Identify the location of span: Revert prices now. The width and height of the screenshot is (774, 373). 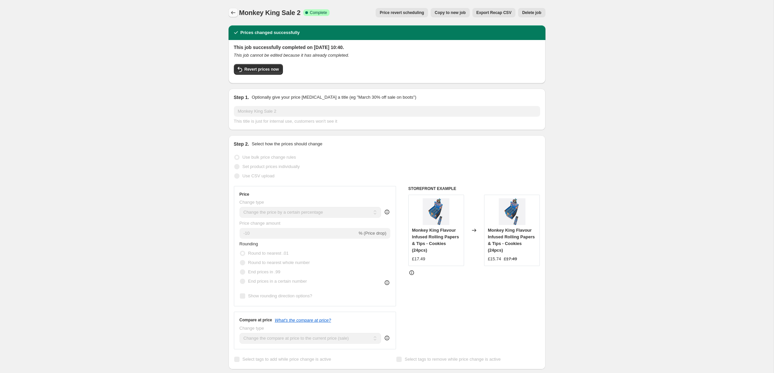
(262, 69).